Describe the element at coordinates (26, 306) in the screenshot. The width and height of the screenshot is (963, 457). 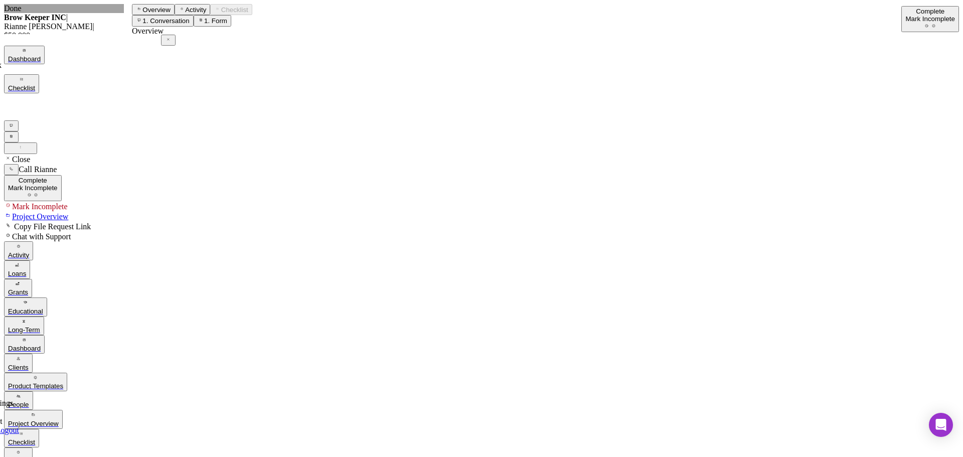
I see `button: Educational` at that location.